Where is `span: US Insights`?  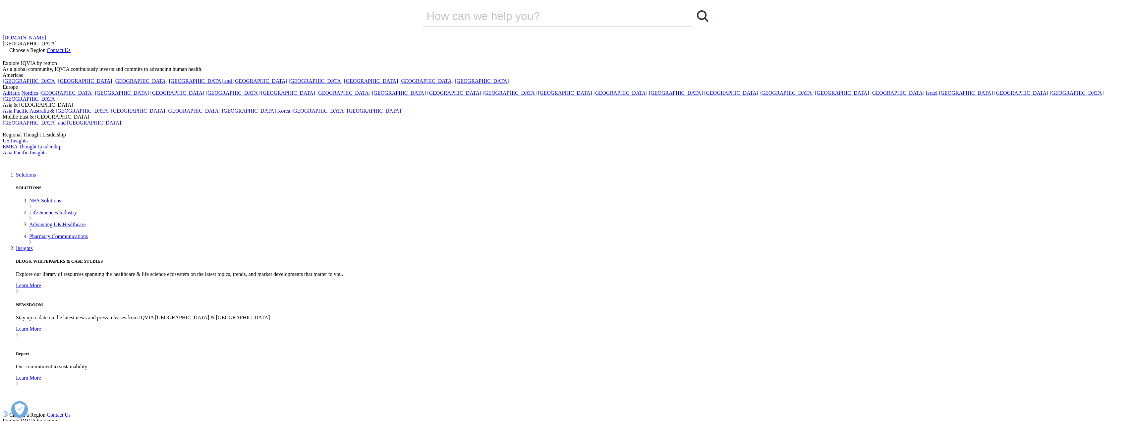
span: US Insights is located at coordinates (15, 140).